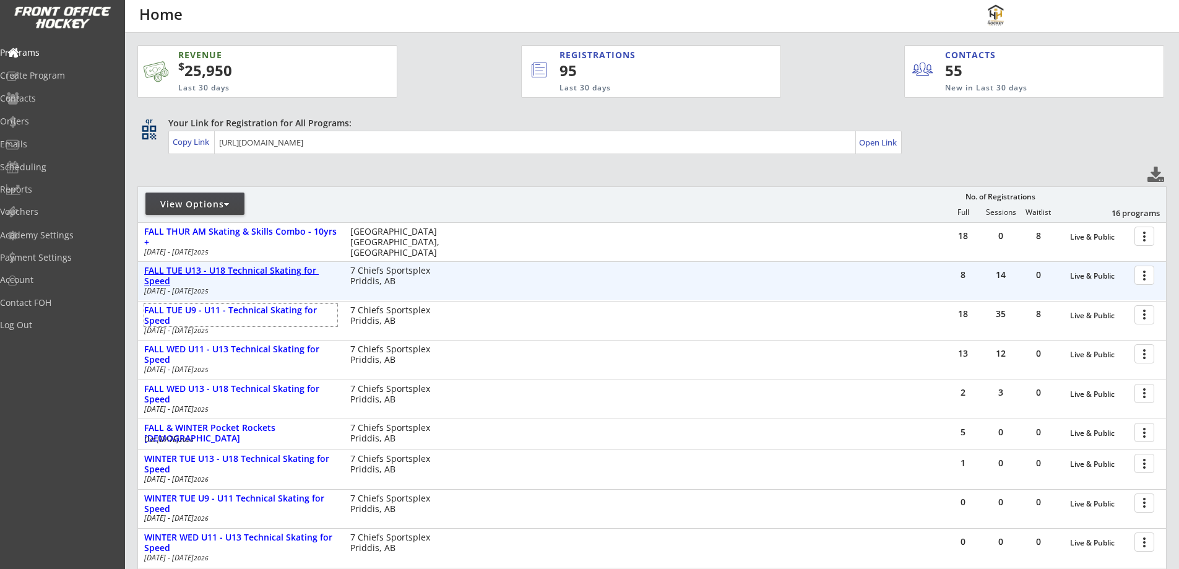 This screenshot has width=1179, height=569. What do you see at coordinates (973, 55) in the screenshot?
I see `div: CONTACTS` at bounding box center [973, 55].